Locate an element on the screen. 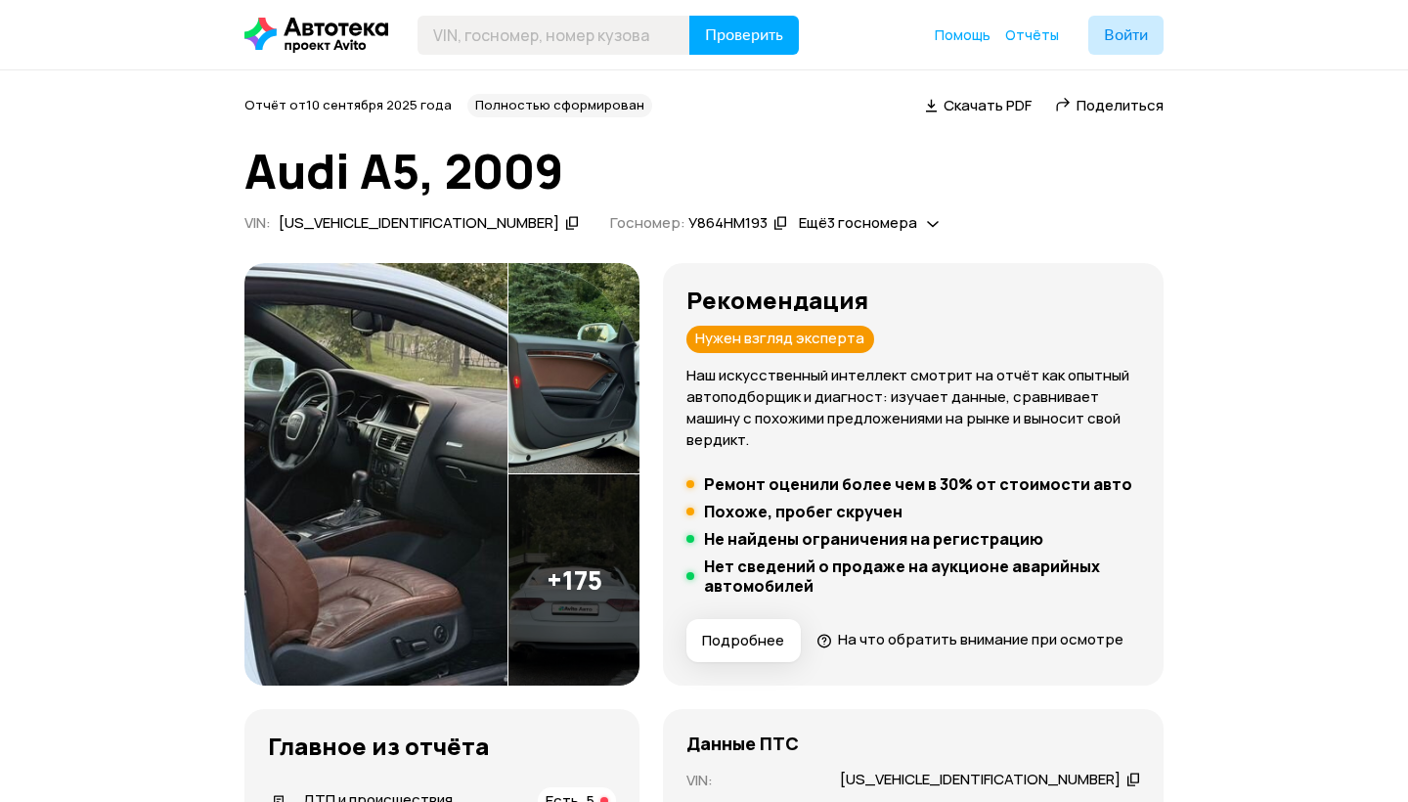  span: Отчёт от 10 сентября 2025 года is located at coordinates (348, 105).